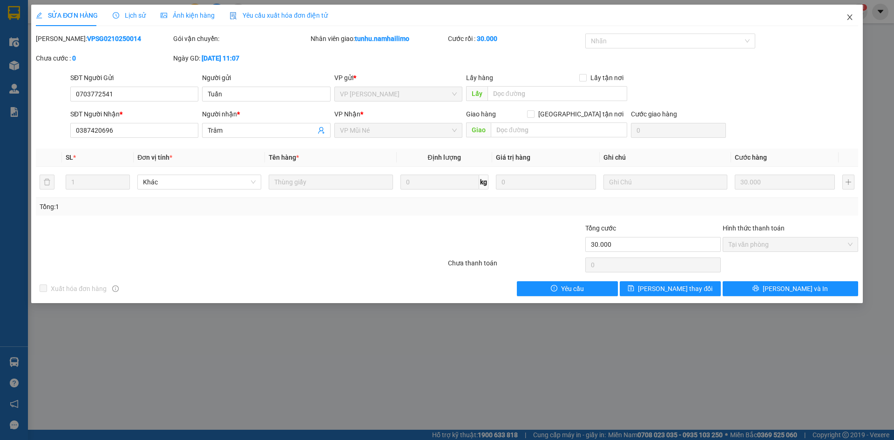 This screenshot has height=440, width=894. Describe the element at coordinates (69, 157) in the screenshot. I see `span: SL` at that location.